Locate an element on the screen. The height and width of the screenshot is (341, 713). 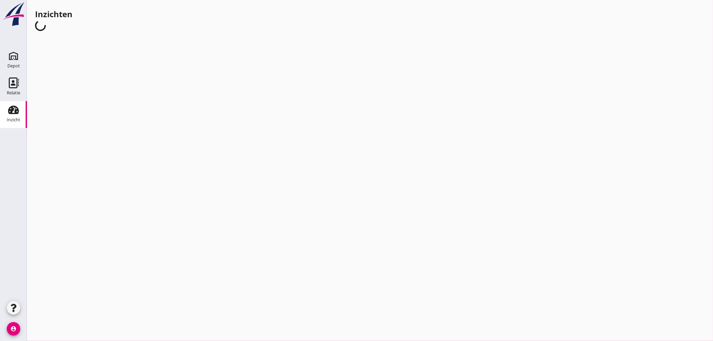
img: logo-small.a267ee39.svg is located at coordinates (13, 14).